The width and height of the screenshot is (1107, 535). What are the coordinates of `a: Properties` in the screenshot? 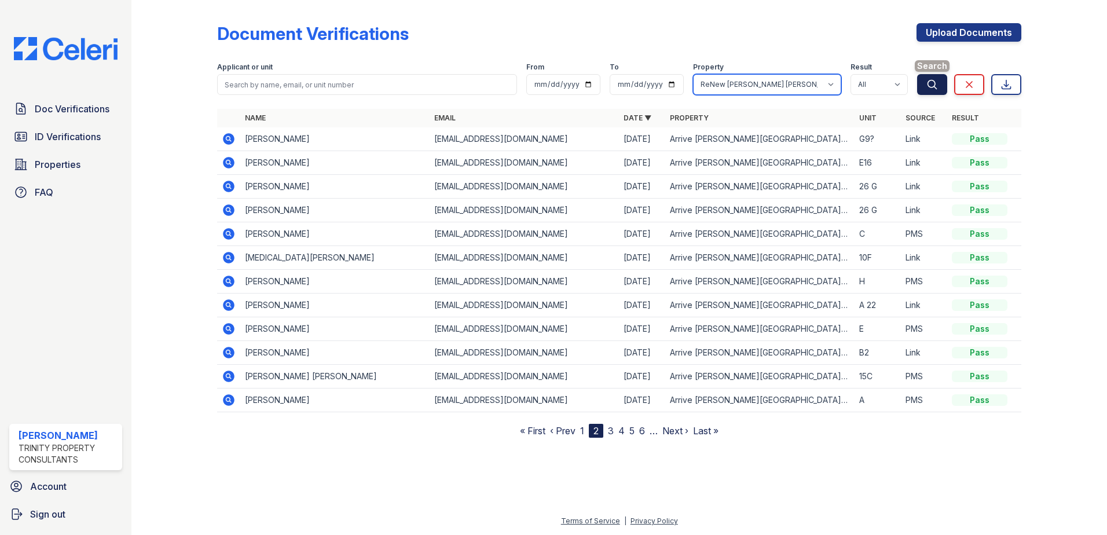 It's located at (65, 164).